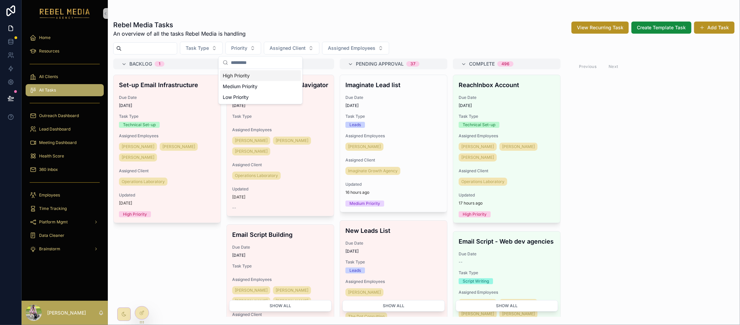  I want to click on span: Employees, so click(50, 195).